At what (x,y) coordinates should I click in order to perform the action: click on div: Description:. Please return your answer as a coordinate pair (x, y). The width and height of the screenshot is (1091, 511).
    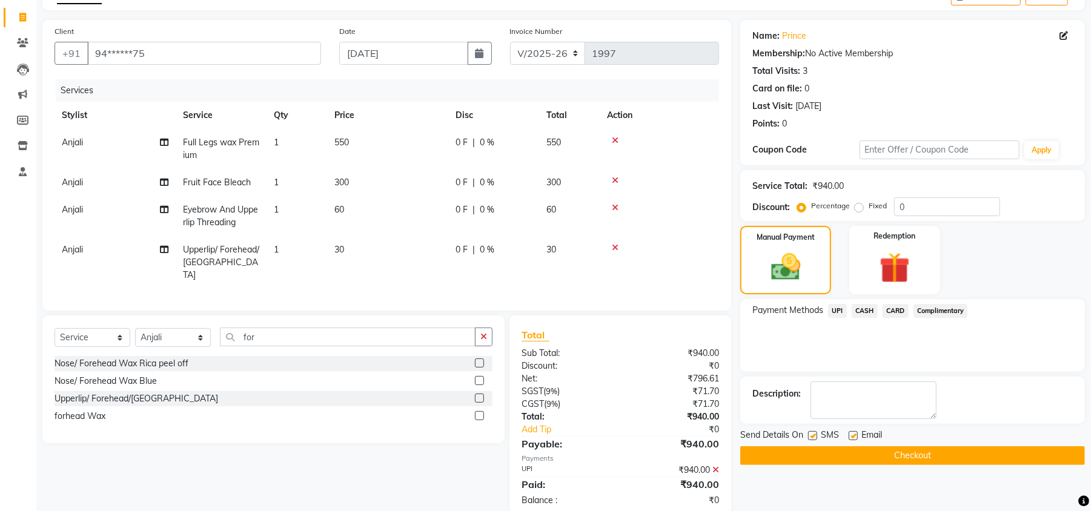
    Looking at the image, I should click on (776, 394).